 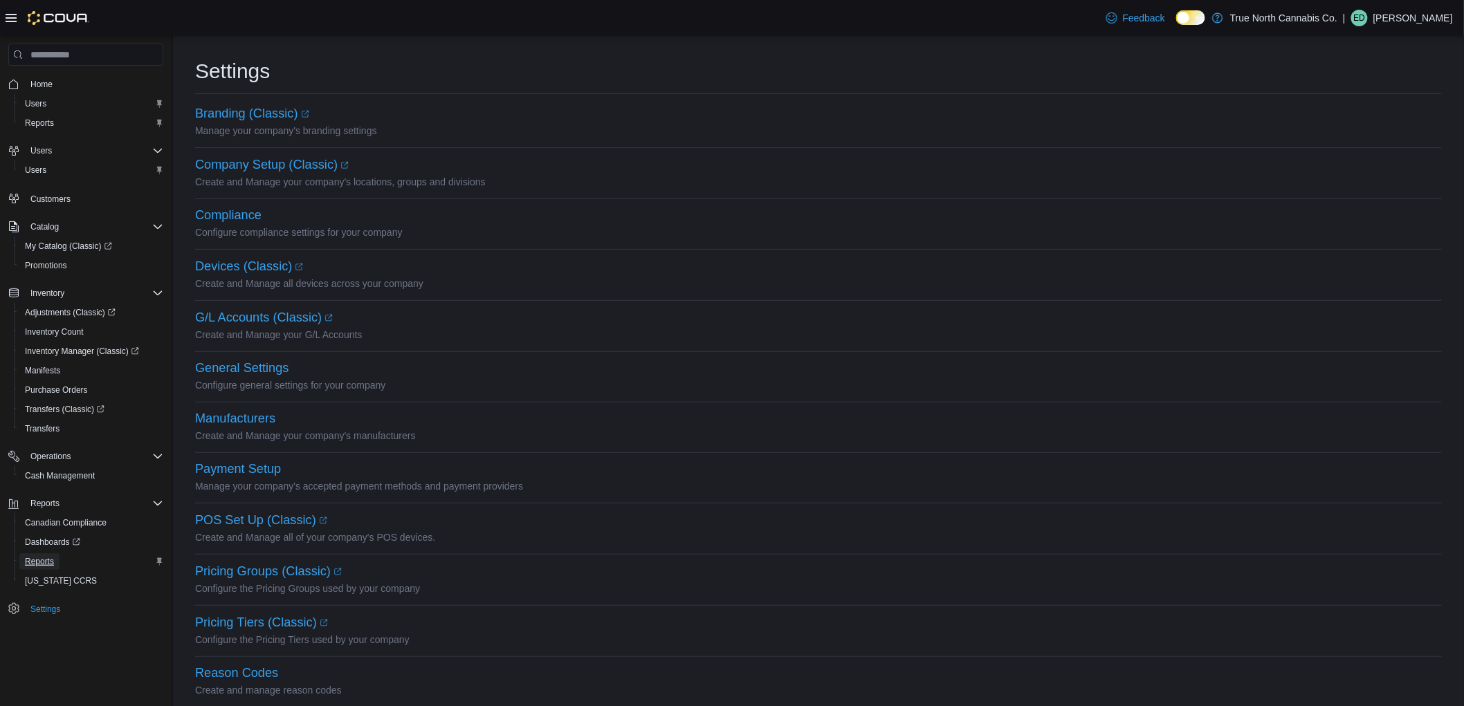 What do you see at coordinates (91, 390) in the screenshot?
I see `span: Purchase Orders` at bounding box center [91, 390].